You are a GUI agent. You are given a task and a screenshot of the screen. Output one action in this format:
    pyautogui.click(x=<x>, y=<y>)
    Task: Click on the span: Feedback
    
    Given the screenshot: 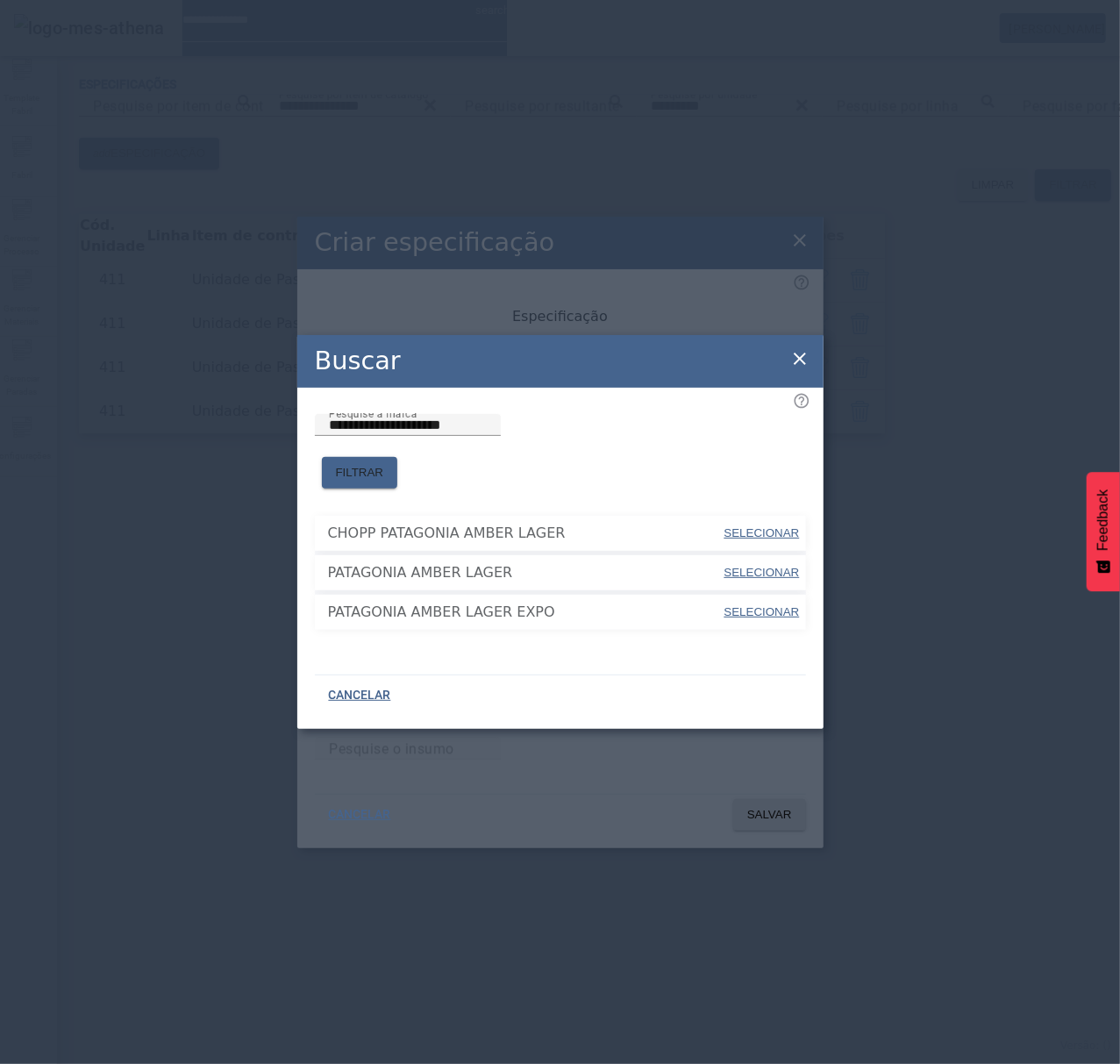 What is the action you would take?
    pyautogui.click(x=1103, y=521)
    